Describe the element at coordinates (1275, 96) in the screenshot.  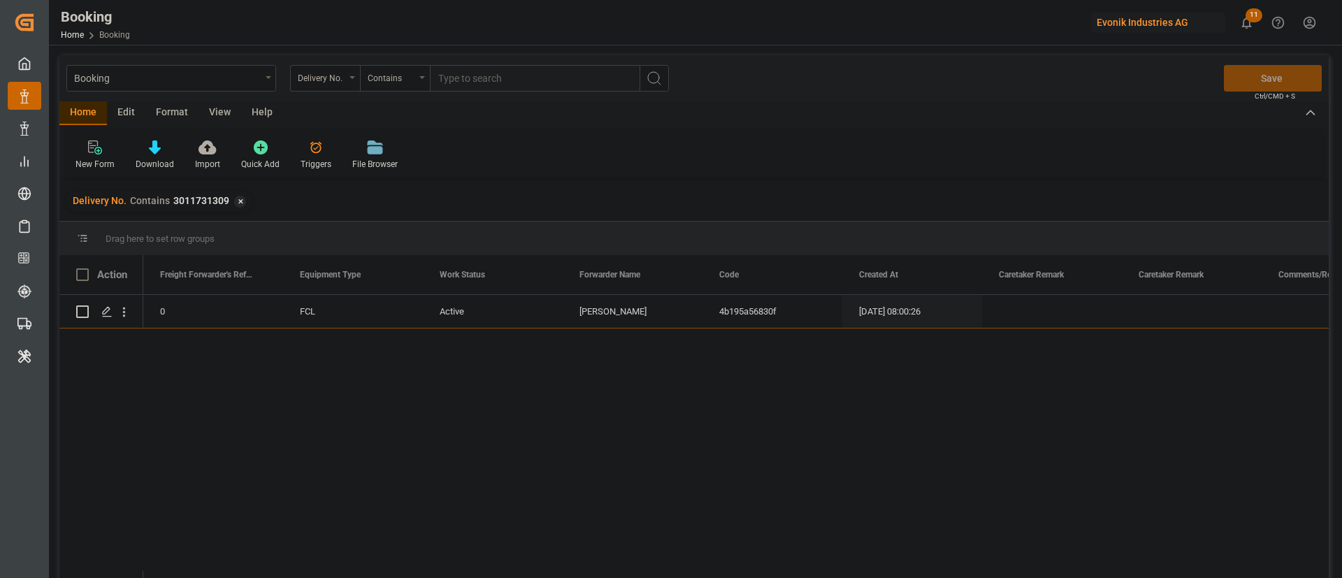
I see `span: Ctrl/CMD + S` at that location.